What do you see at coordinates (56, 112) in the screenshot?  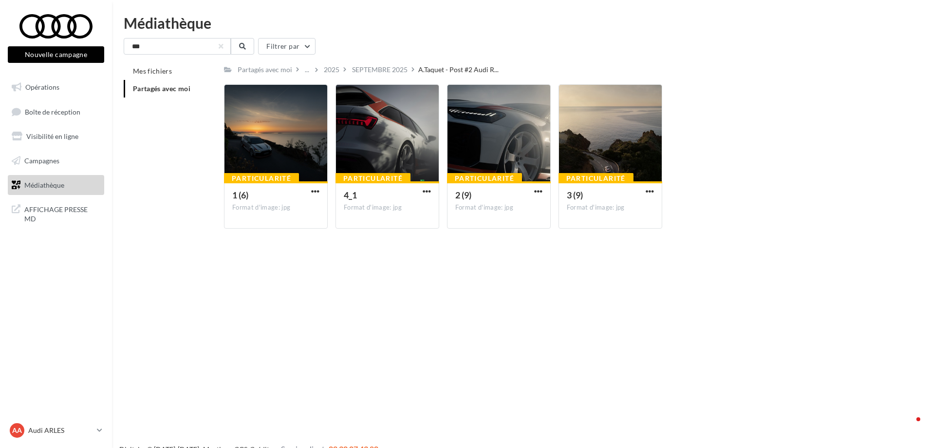 I see `a: Boîte de réception` at bounding box center [56, 112].